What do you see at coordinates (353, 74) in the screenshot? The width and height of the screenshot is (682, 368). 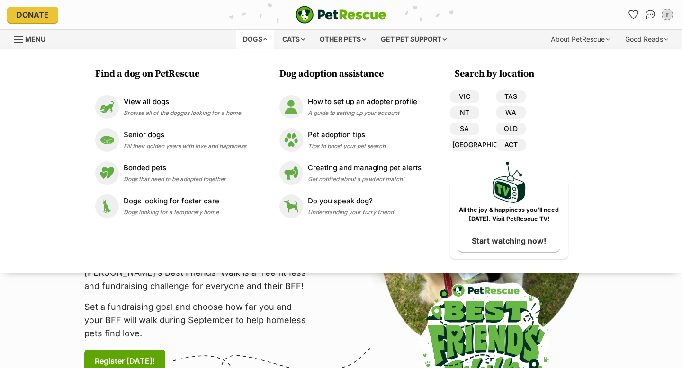 I see `h3: Dog adoption assistance` at bounding box center [353, 74].